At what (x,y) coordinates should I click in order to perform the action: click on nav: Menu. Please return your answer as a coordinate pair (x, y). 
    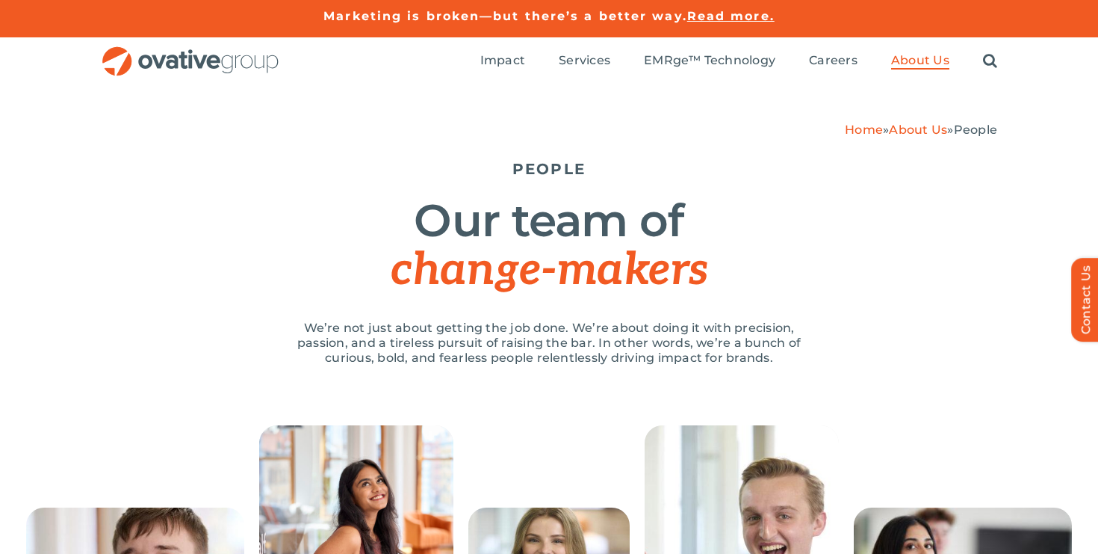
    Looking at the image, I should click on (739, 61).